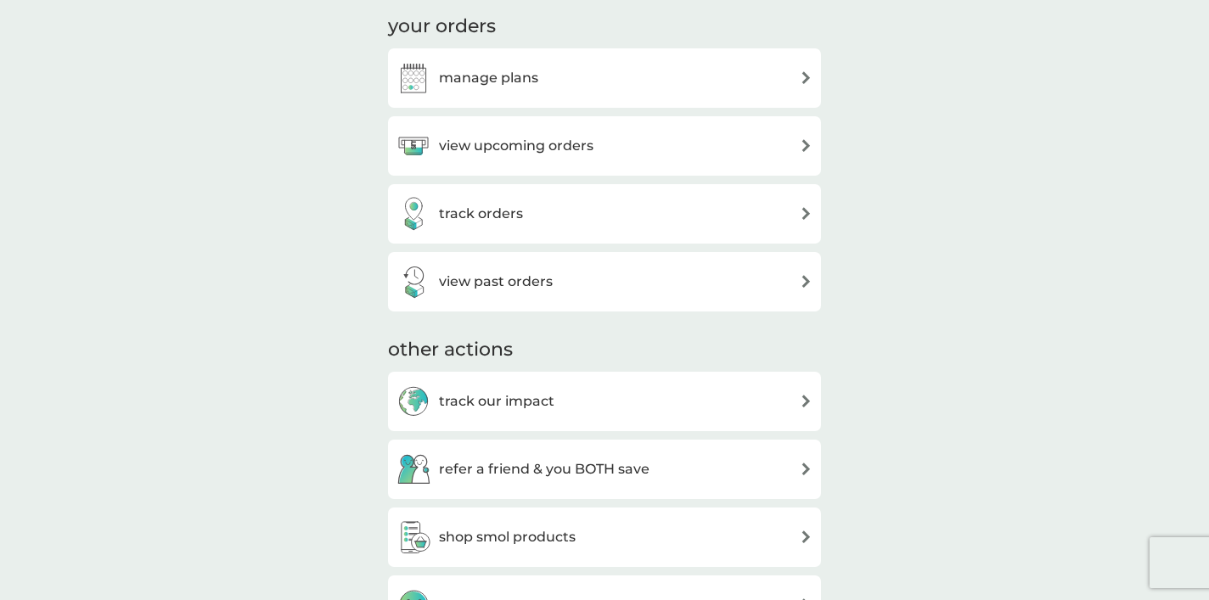 This screenshot has width=1209, height=600. What do you see at coordinates (488, 78) in the screenshot?
I see `h3: manage plans` at bounding box center [488, 78].